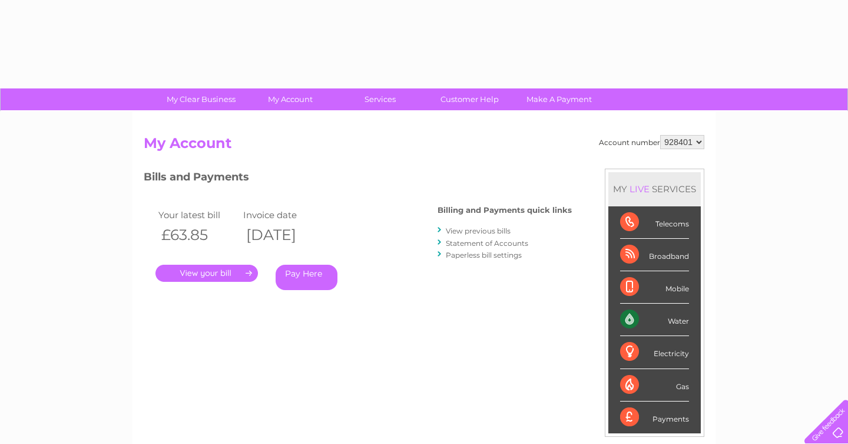  I want to click on a: Pay Here, so click(306, 277).